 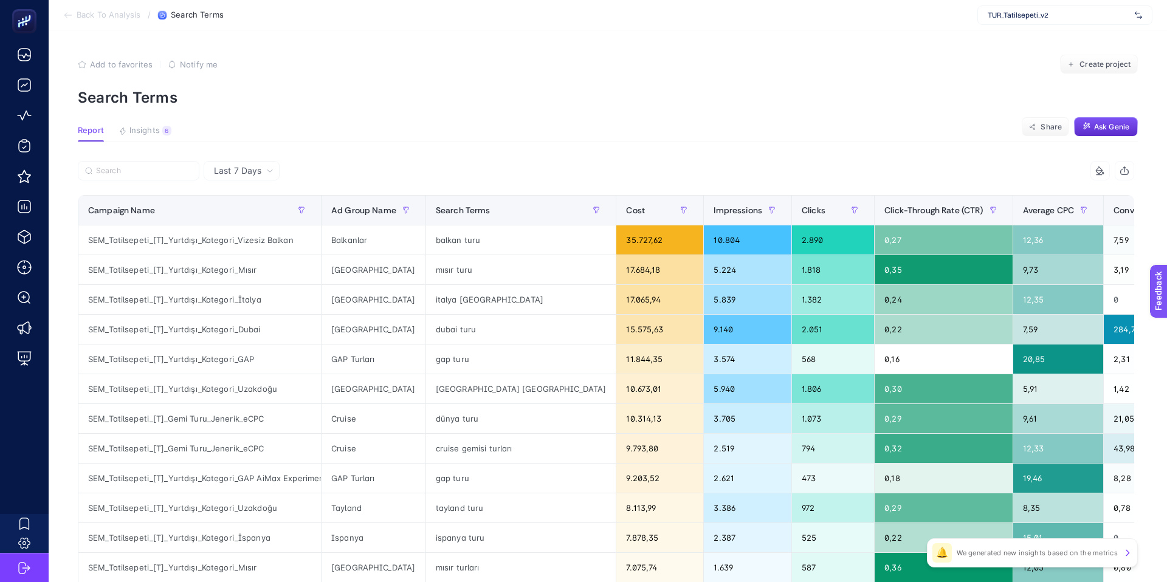 What do you see at coordinates (521, 329) in the screenshot?
I see `div: dubai turu` at bounding box center [521, 329].